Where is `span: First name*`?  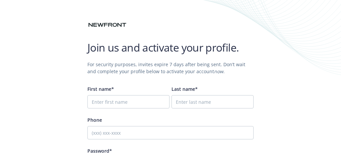
span: First name* is located at coordinates (101, 89).